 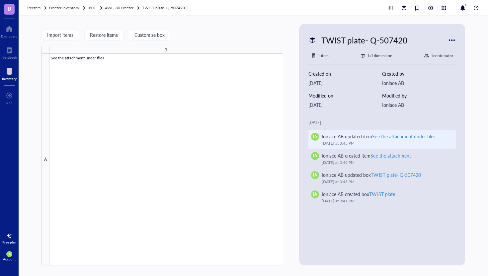 I want to click on div: Created by, so click(x=419, y=74).